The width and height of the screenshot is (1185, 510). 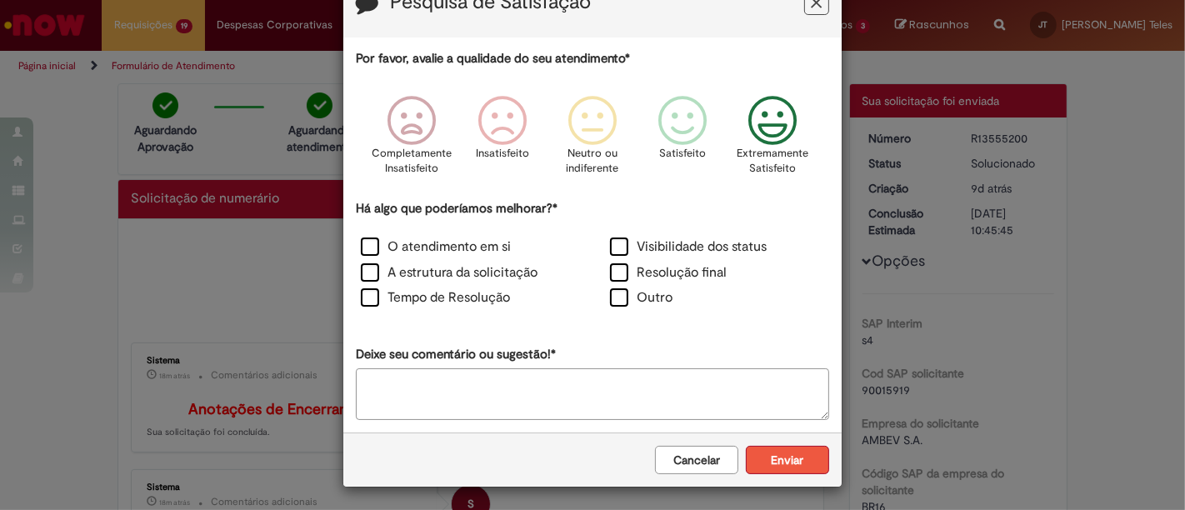 What do you see at coordinates (502, 140) in the screenshot?
I see `div: Insatisfeito` at bounding box center [502, 140].